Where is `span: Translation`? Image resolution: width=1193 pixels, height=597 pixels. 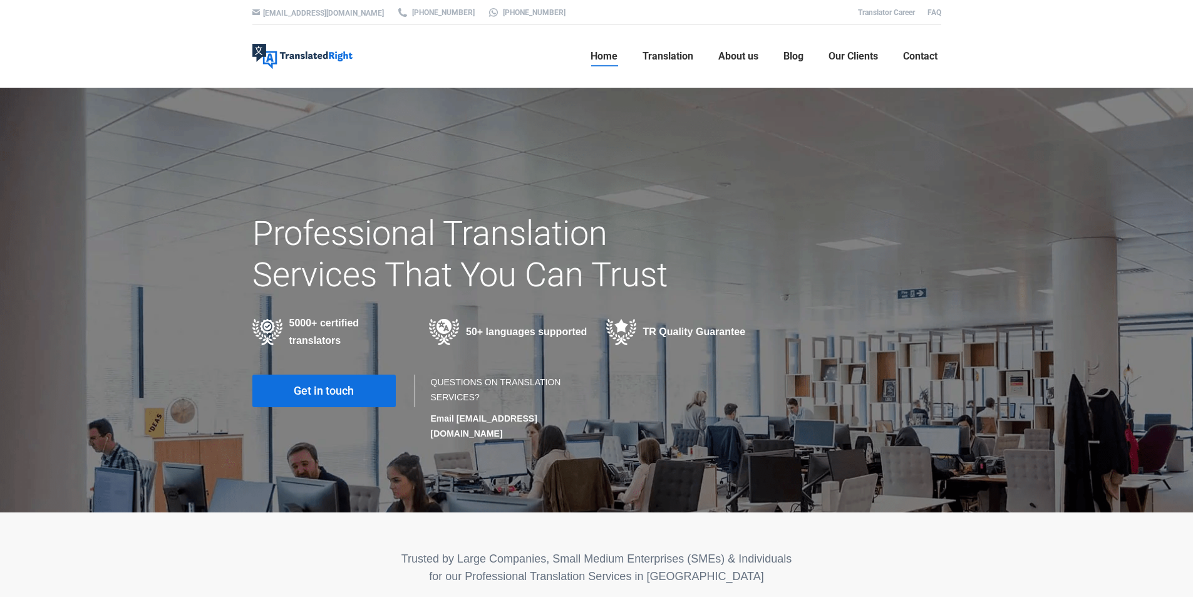 span: Translation is located at coordinates (668, 56).